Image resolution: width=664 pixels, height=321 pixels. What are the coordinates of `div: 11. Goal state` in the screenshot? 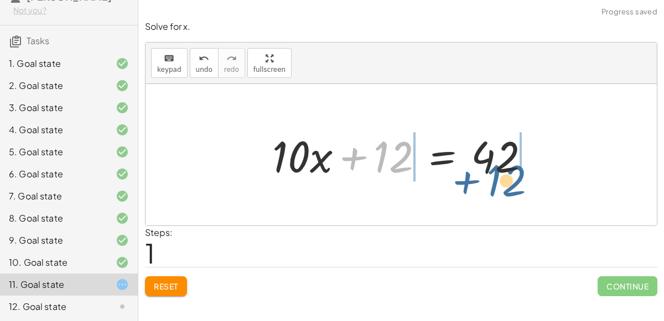 It's located at (53, 285).